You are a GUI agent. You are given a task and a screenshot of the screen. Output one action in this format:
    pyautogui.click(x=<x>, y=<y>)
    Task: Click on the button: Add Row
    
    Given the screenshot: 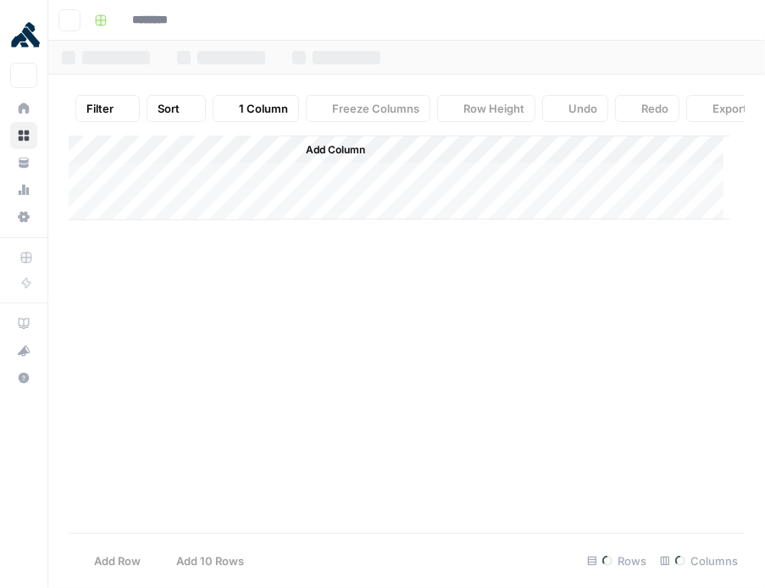 What is the action you would take?
    pyautogui.click(x=109, y=561)
    